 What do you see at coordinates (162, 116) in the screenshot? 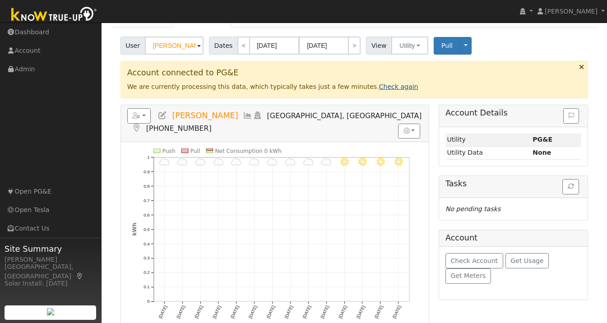
I see `a: Edit User (37850)` at bounding box center [162, 116].